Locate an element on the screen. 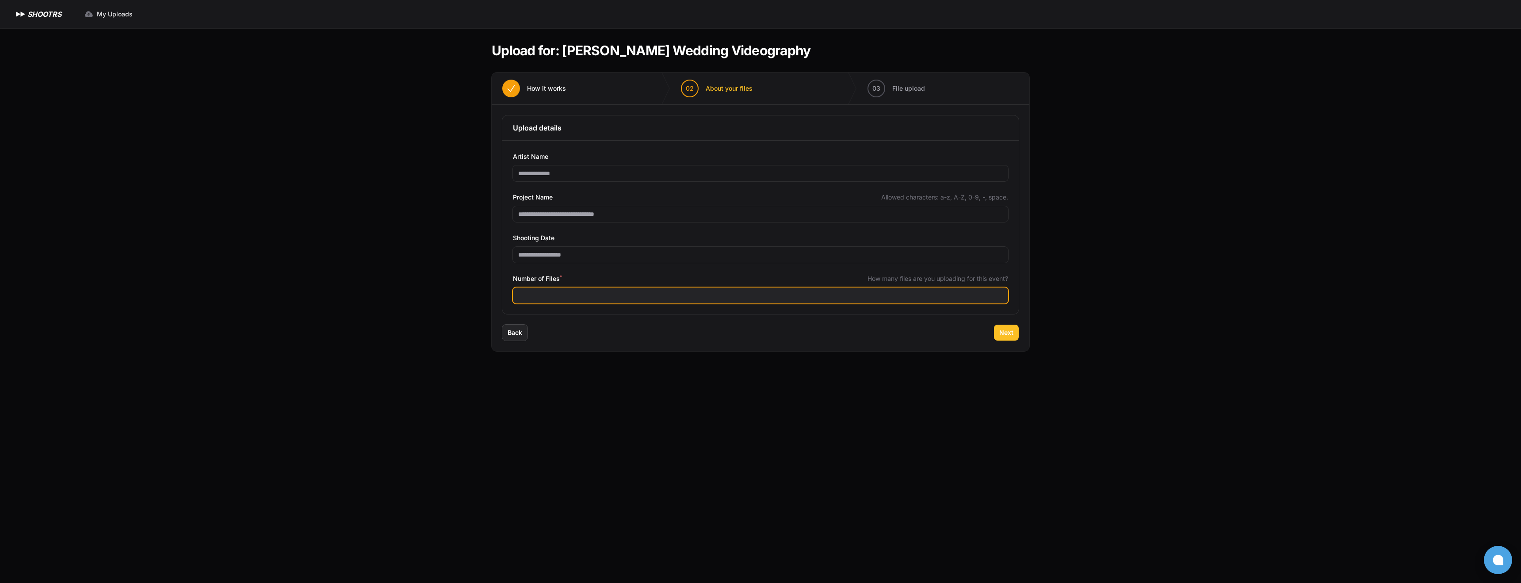 Image resolution: width=1521 pixels, height=583 pixels. span: 02 is located at coordinates (690, 88).